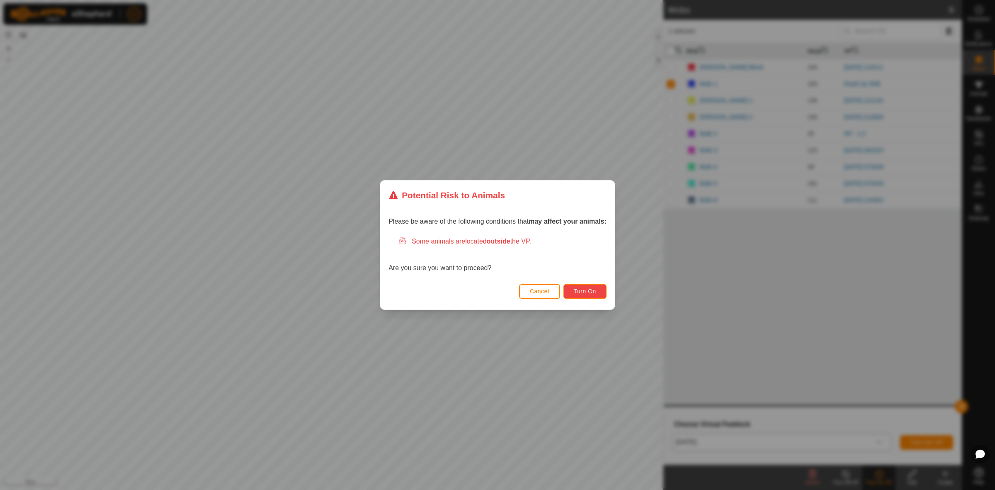 Image resolution: width=995 pixels, height=490 pixels. I want to click on div: Are you sure you want to proceed?, so click(498, 255).